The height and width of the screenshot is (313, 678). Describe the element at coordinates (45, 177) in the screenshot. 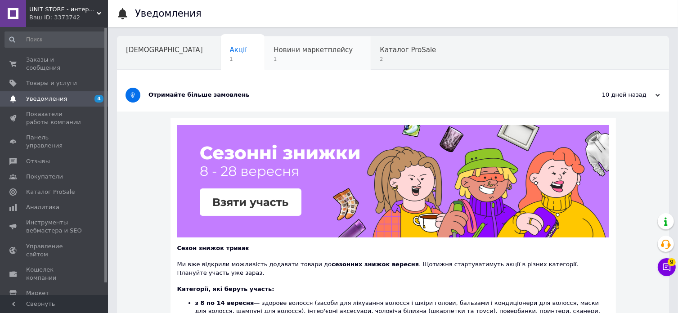

I see `span: Покупатели` at that location.